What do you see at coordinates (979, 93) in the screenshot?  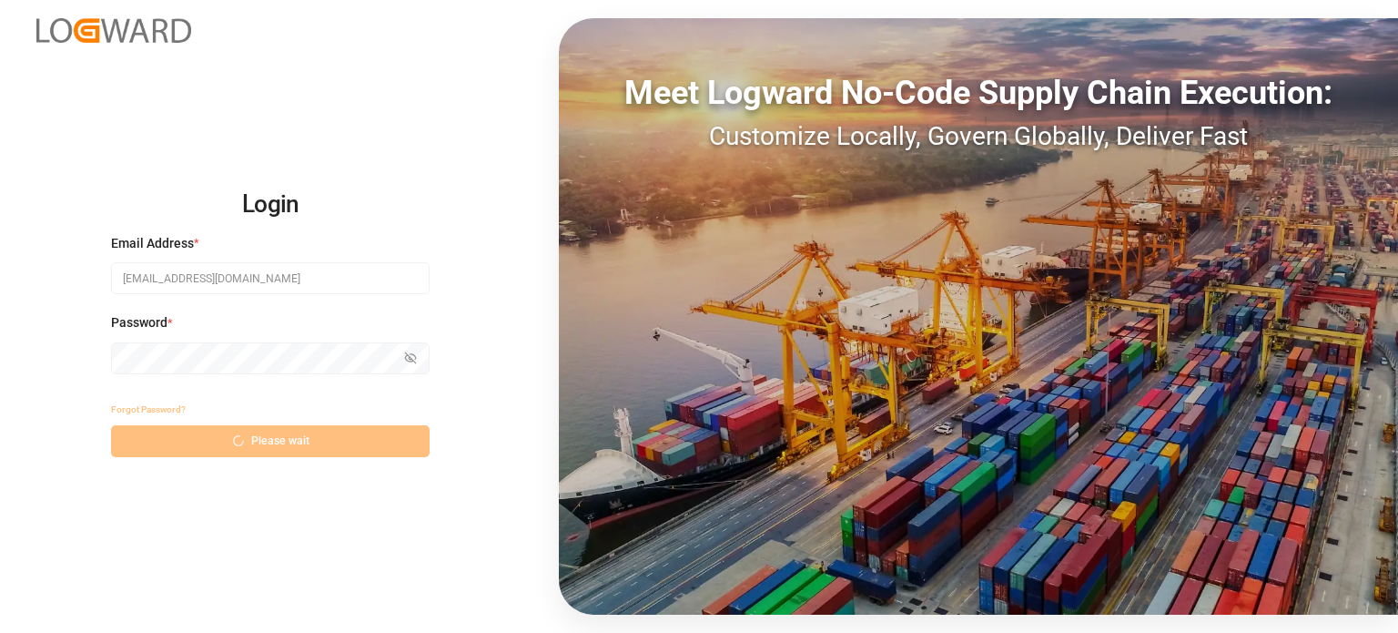 I see `div: Meet Logward No-Code Supply Chain Execution:` at bounding box center [979, 93].